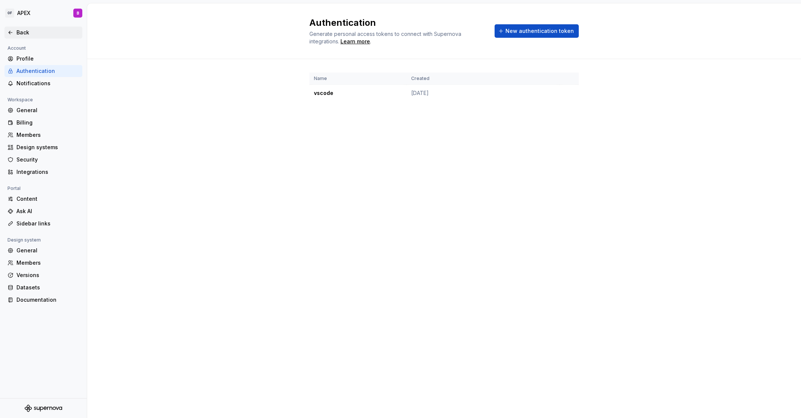 The width and height of the screenshot is (801, 418). Describe the element at coordinates (16, 48) in the screenshot. I see `div: Account` at that location.